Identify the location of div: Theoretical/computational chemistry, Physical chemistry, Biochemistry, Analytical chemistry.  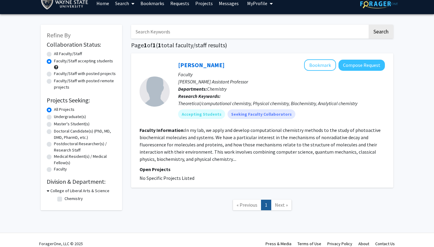
(281, 103).